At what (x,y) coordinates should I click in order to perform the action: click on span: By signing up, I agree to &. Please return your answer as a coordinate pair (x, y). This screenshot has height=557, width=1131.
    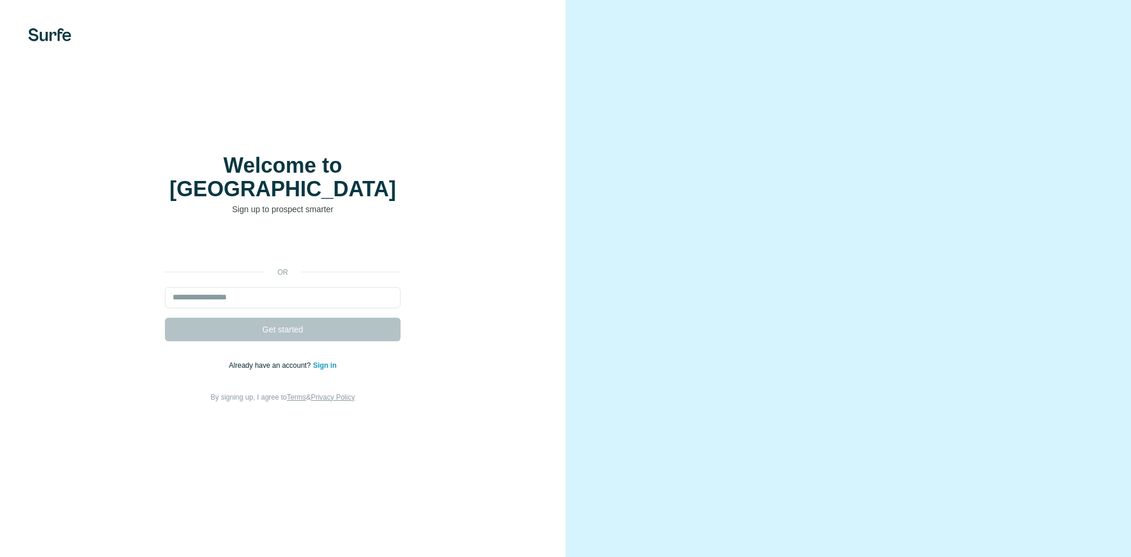
    Looking at the image, I should click on (283, 397).